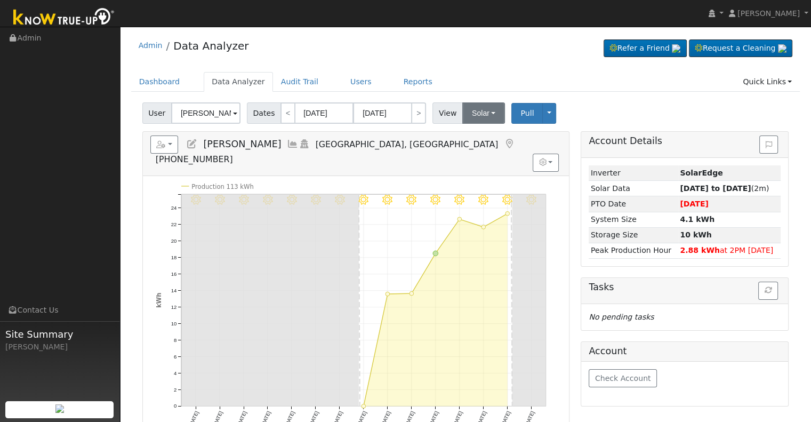  I want to click on text: 2, so click(175, 388).